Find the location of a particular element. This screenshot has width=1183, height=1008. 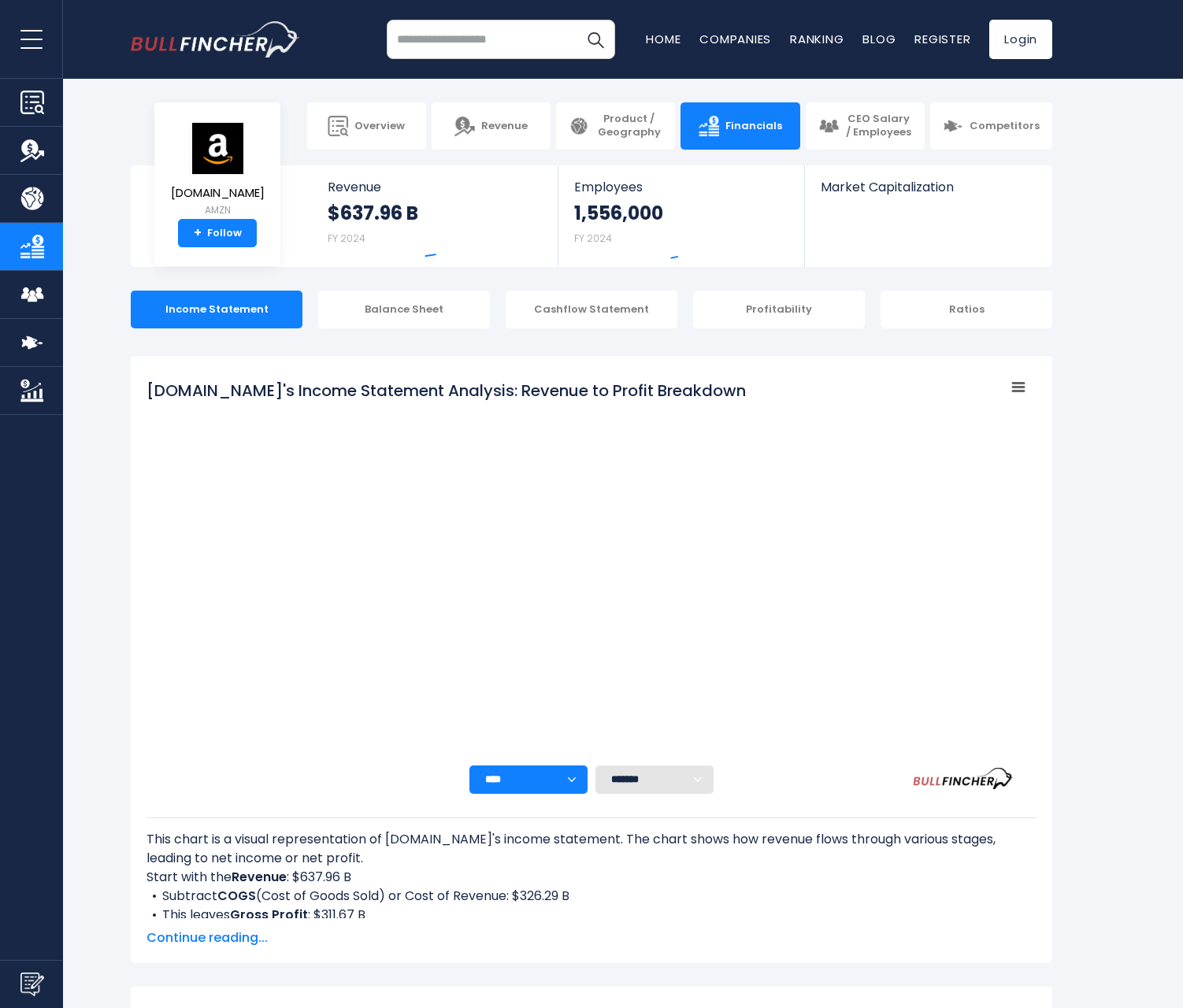

button: Search is located at coordinates (595, 39).